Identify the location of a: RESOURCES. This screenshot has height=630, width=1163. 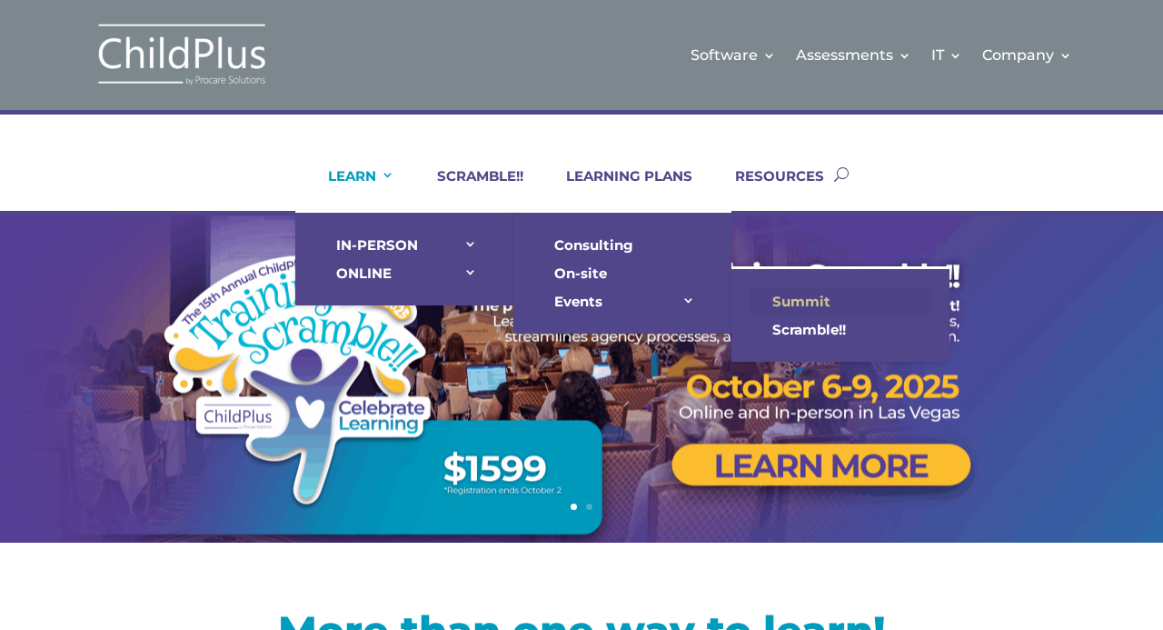
(768, 189).